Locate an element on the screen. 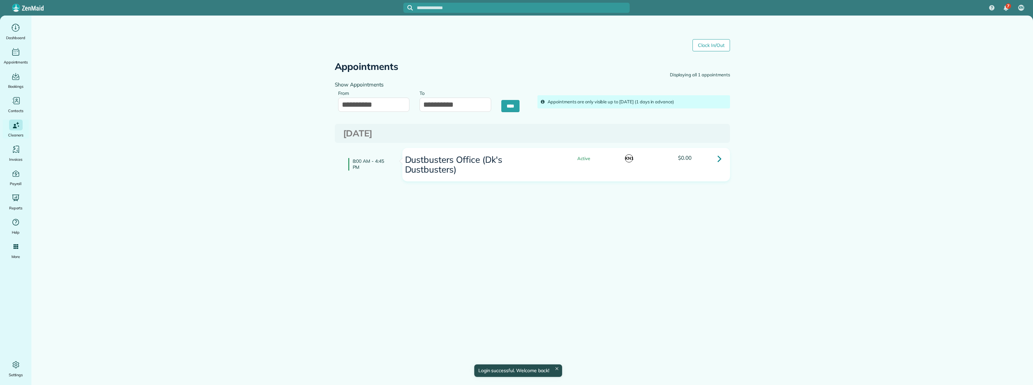 The image size is (1033, 385). span: KN1 is located at coordinates (629, 158).